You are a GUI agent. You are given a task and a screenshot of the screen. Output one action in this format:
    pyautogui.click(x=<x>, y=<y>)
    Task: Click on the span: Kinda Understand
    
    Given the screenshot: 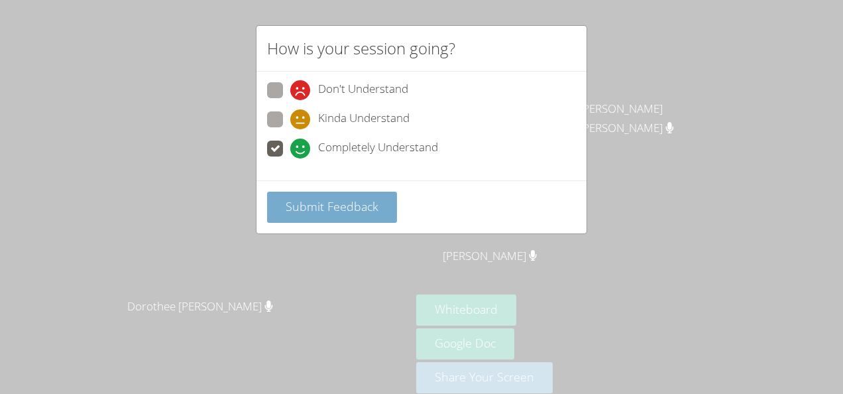 What is the action you would take?
    pyautogui.click(x=364, y=119)
    